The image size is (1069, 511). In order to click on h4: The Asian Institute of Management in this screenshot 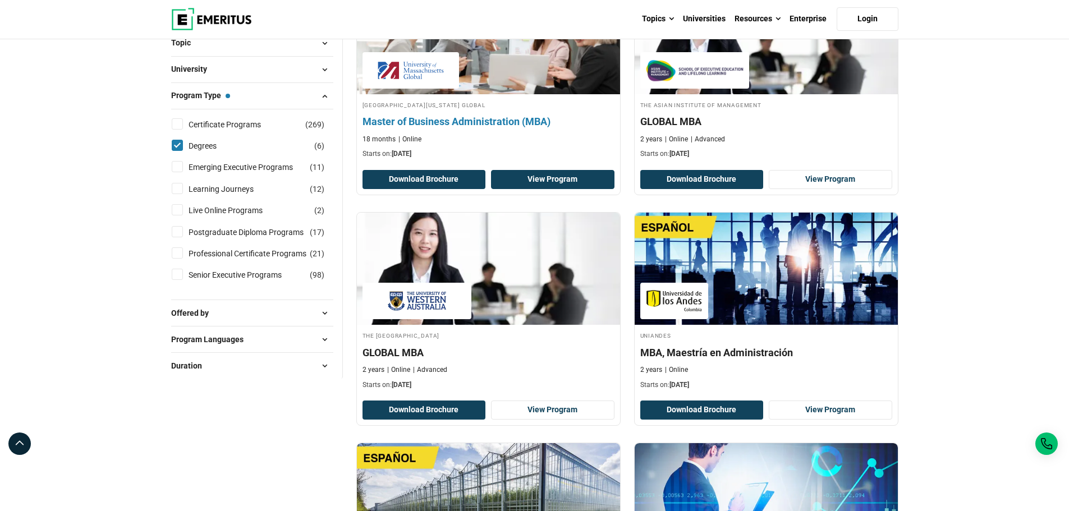, I will do `click(766, 104)`.